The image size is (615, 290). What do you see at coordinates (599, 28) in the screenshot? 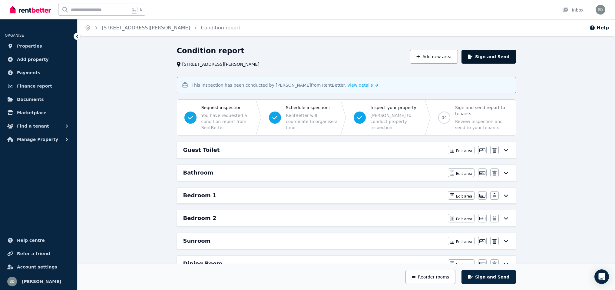
I see `button: Help` at bounding box center [599, 28].